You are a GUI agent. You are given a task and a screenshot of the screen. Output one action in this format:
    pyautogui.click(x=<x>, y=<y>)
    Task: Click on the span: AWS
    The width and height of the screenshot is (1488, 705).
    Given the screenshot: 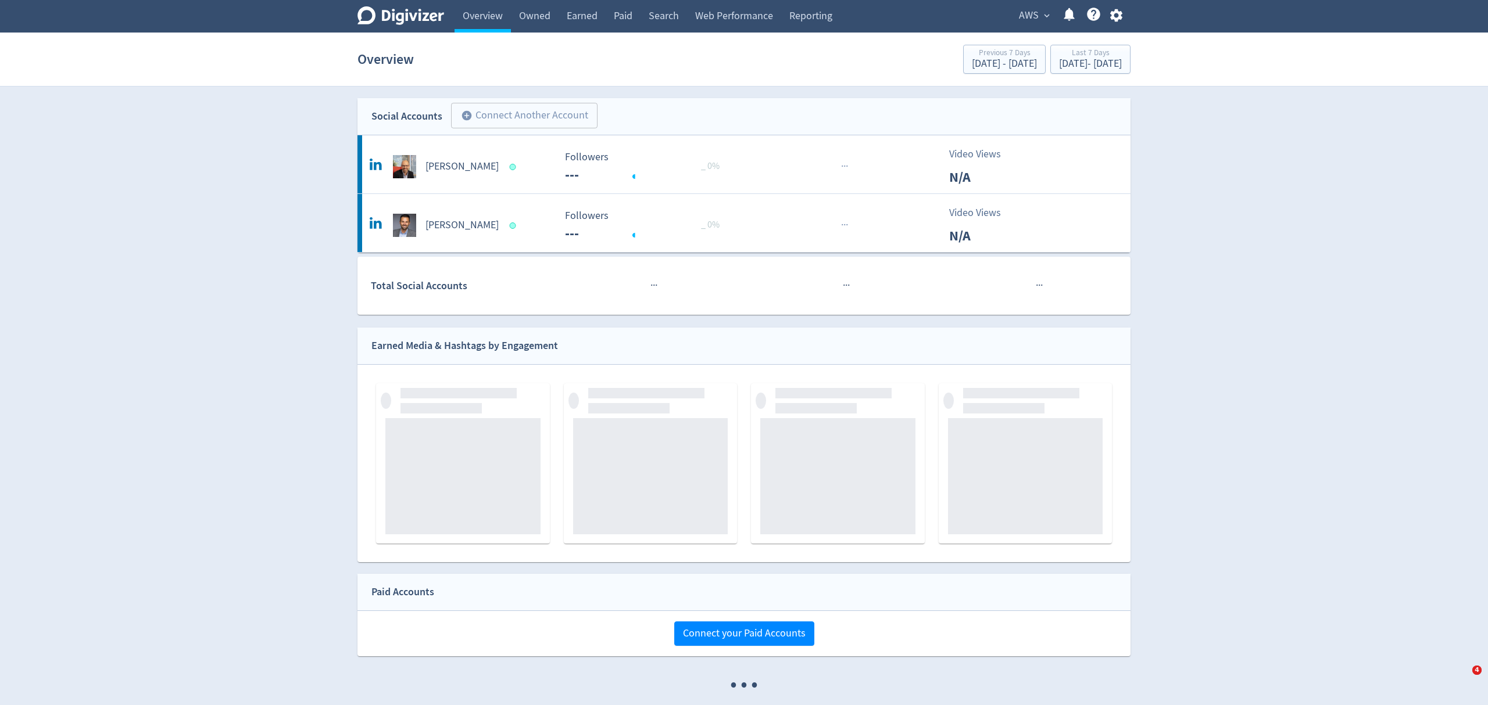 What is the action you would take?
    pyautogui.click(x=1029, y=16)
    